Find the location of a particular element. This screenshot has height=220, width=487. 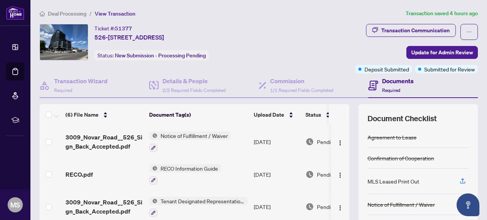

button: Transaction Communication is located at coordinates (411, 30).